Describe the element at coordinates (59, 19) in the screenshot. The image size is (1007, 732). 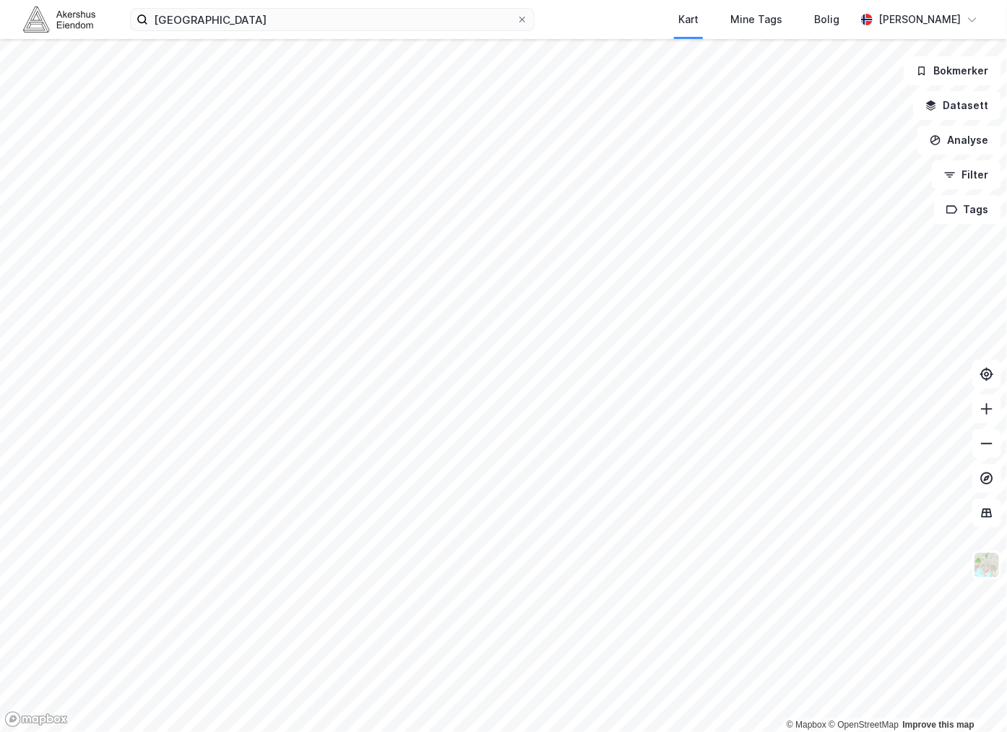
I see `img: akershus-eiendom-logo.9091f326c980b4bce74ccdd9f866810c.svg` at that location.